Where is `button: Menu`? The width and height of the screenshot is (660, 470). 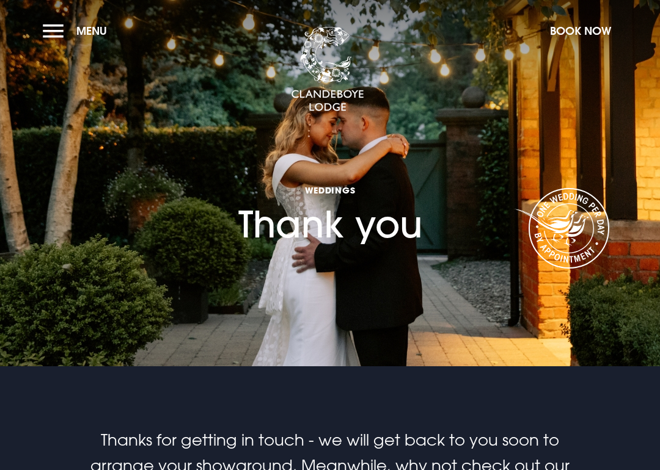 button: Menu is located at coordinates (78, 31).